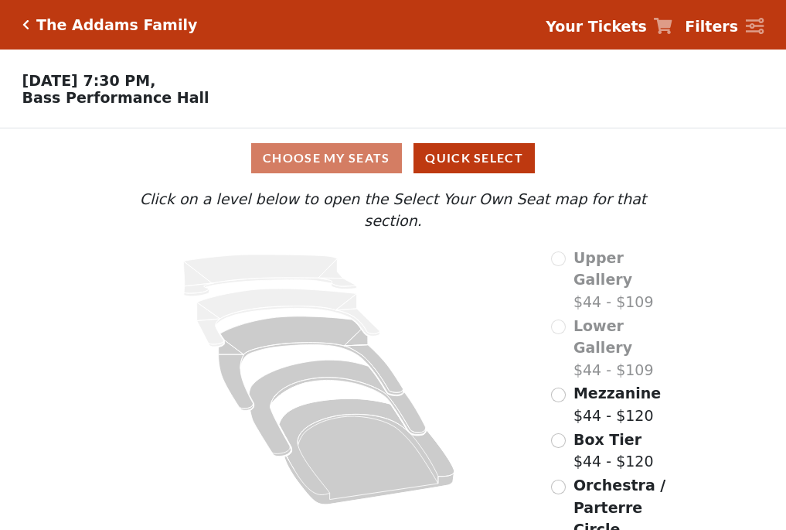 The width and height of the screenshot is (786, 530). What do you see at coordinates (711, 26) in the screenshot?
I see `strong: Filters` at bounding box center [711, 26].